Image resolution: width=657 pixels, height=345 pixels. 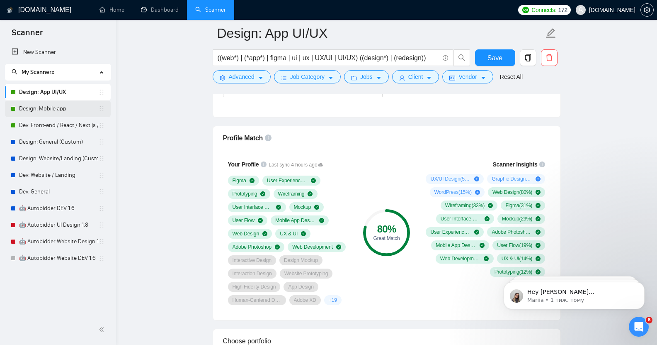 What do you see at coordinates (519, 205) in the screenshot?
I see `span: Figma ( 31 %)` at bounding box center [519, 205].